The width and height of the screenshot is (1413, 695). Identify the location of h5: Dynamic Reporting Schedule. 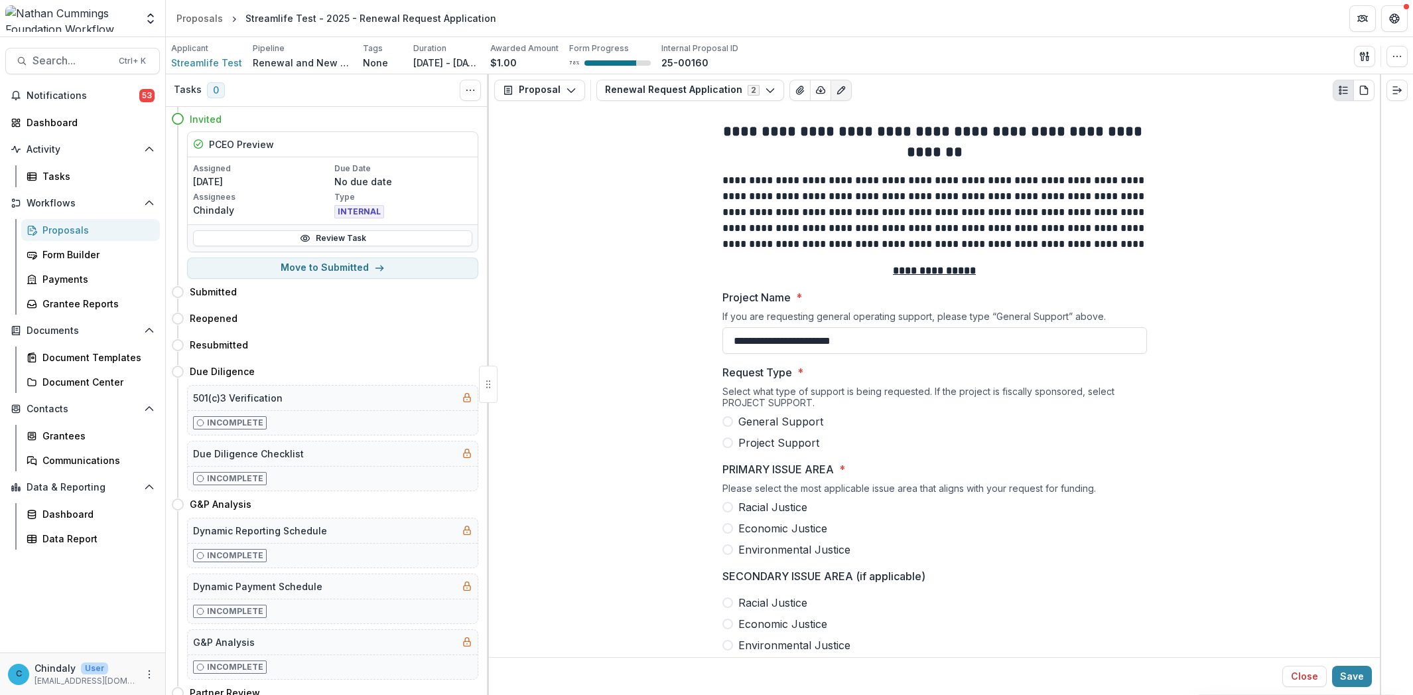
(260, 530).